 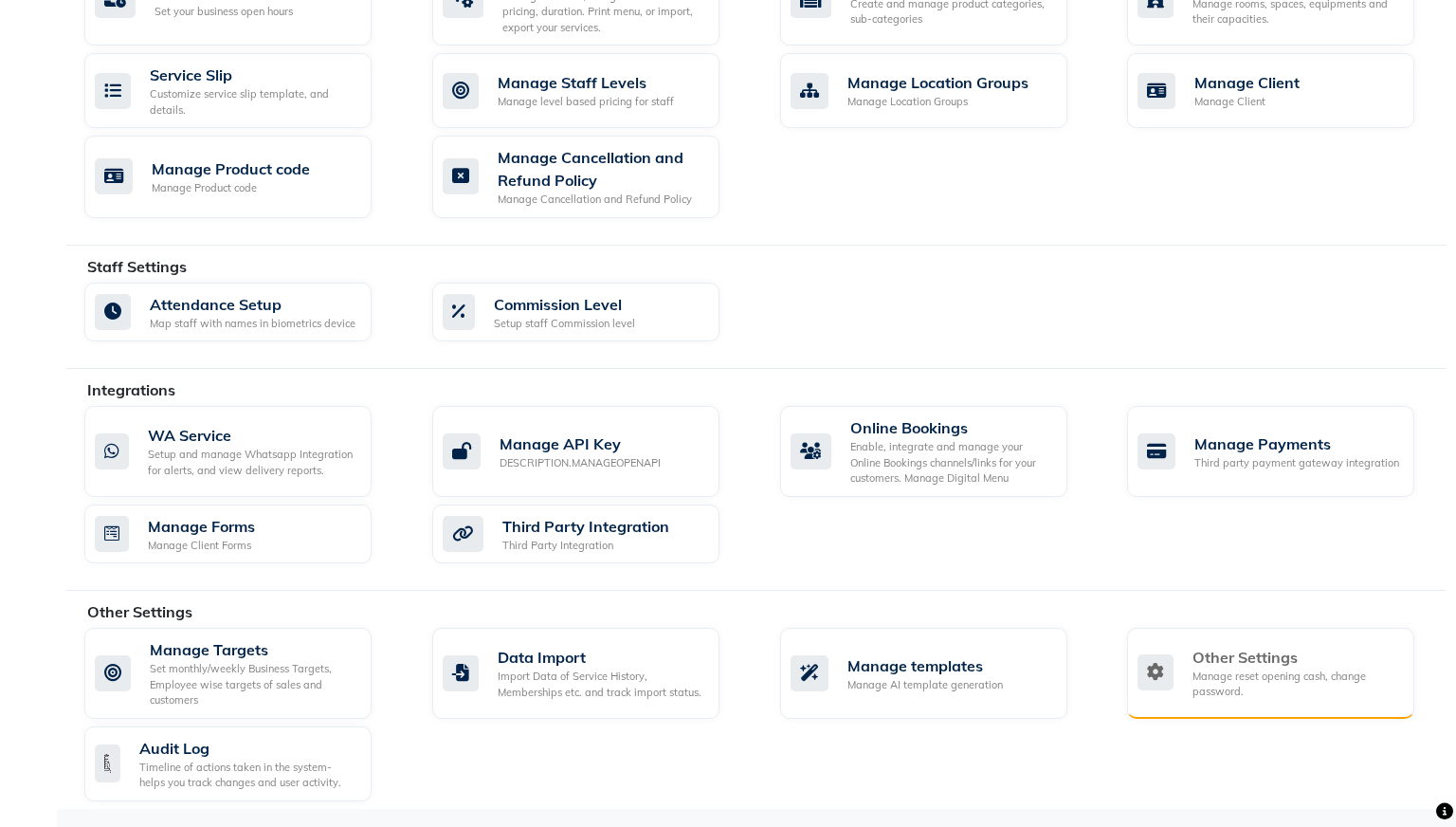 I want to click on div: Map staff with names in biometrics device, so click(x=252, y=323).